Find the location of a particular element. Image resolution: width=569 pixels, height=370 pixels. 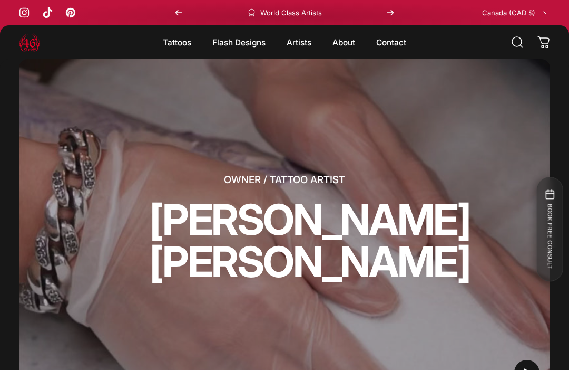

summary: Flash Designs is located at coordinates (239, 42).